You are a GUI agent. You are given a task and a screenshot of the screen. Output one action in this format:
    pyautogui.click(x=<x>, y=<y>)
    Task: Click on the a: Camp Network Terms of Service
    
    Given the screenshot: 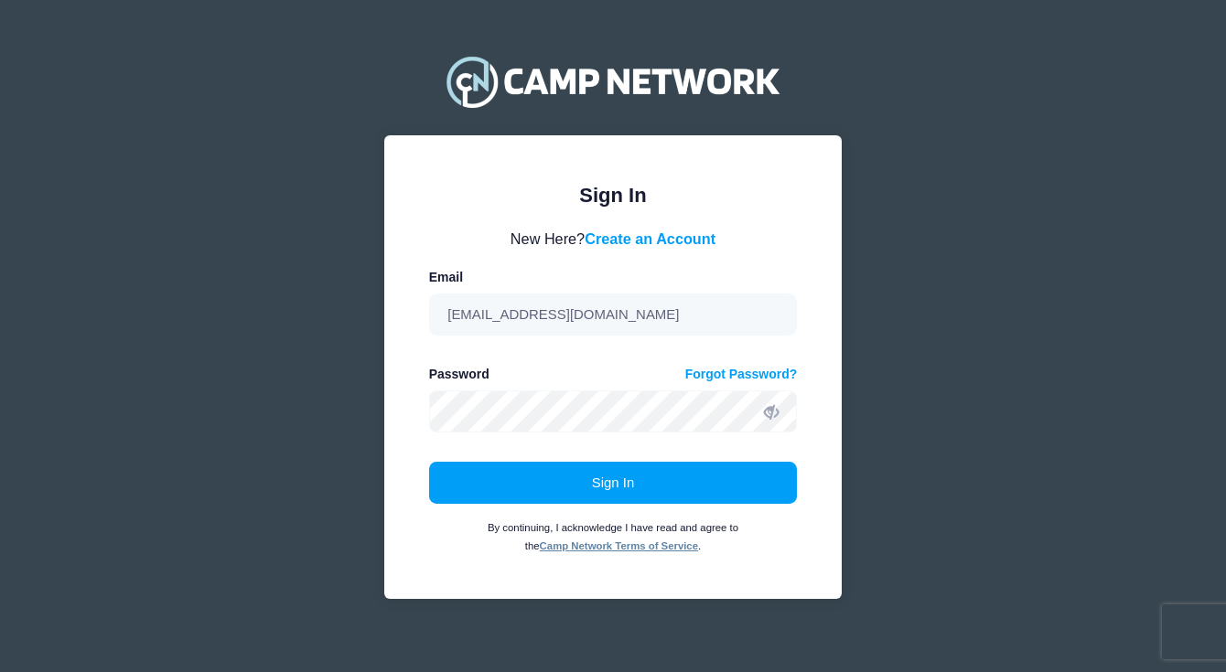 What is the action you would take?
    pyautogui.click(x=618, y=546)
    